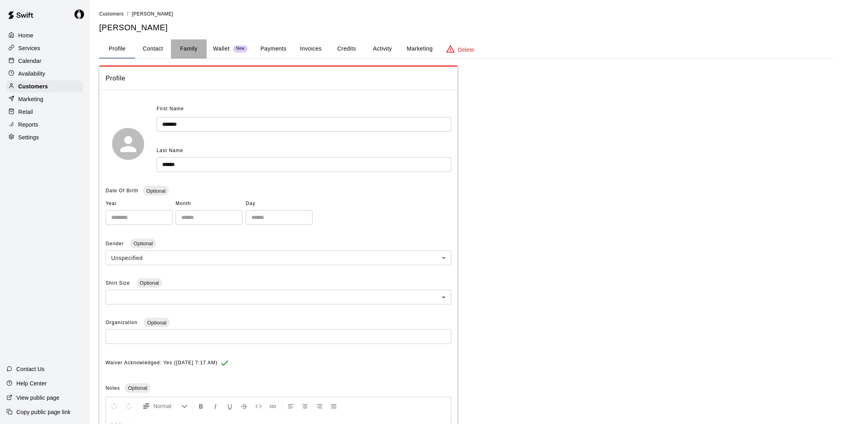 The image size is (843, 424). Describe the element at coordinates (81, 14) in the screenshot. I see `div: Travis Hamilton` at that location.